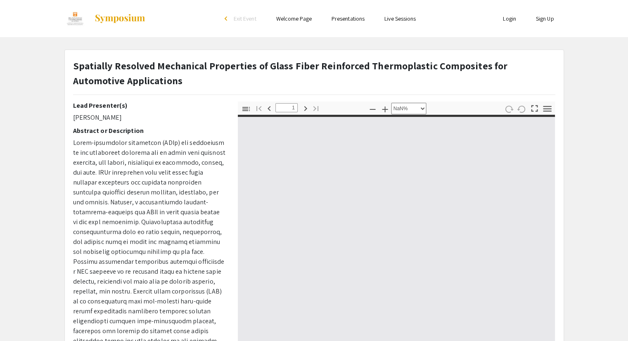 The image size is (628, 341). What do you see at coordinates (409, 109) in the screenshot?
I see `select: Zoom` at bounding box center [409, 109].